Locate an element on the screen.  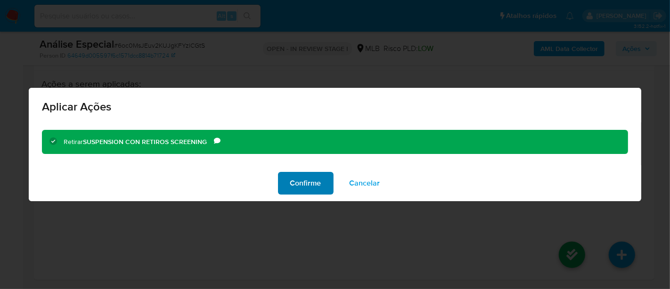
button: Confirme is located at coordinates (306, 183).